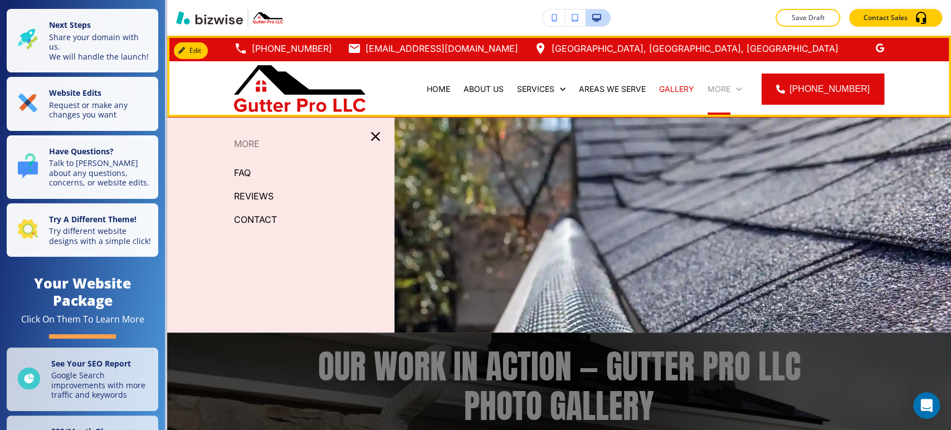 The width and height of the screenshot is (951, 430). I want to click on p: Contact Sales, so click(885, 18).